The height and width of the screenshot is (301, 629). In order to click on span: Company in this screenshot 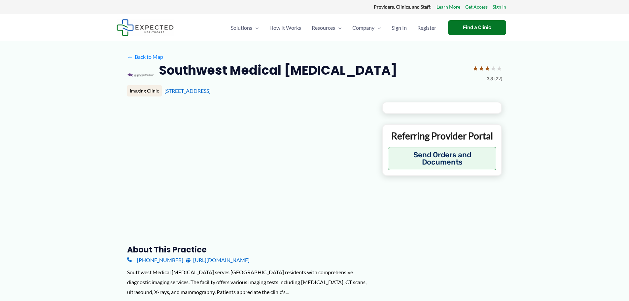, I will do `click(363, 28)`.